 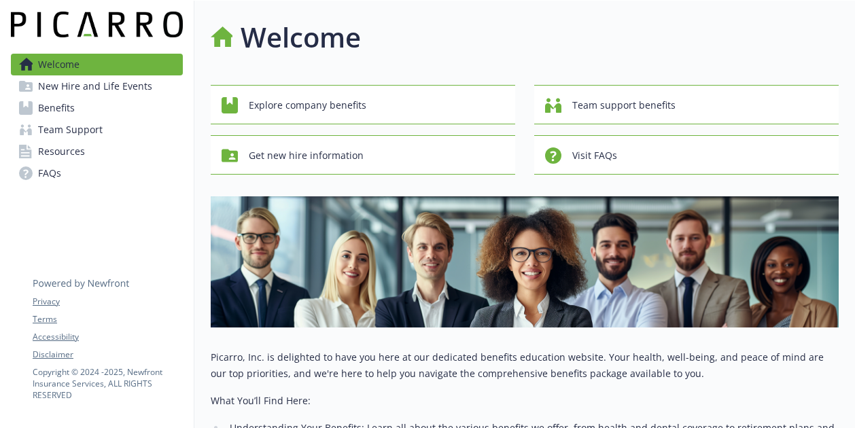 What do you see at coordinates (525, 366) in the screenshot?
I see `p: Picarro, Inc. is delighted to have you here at our dedicated benefits education website. Your hea...` at bounding box center [525, 366].